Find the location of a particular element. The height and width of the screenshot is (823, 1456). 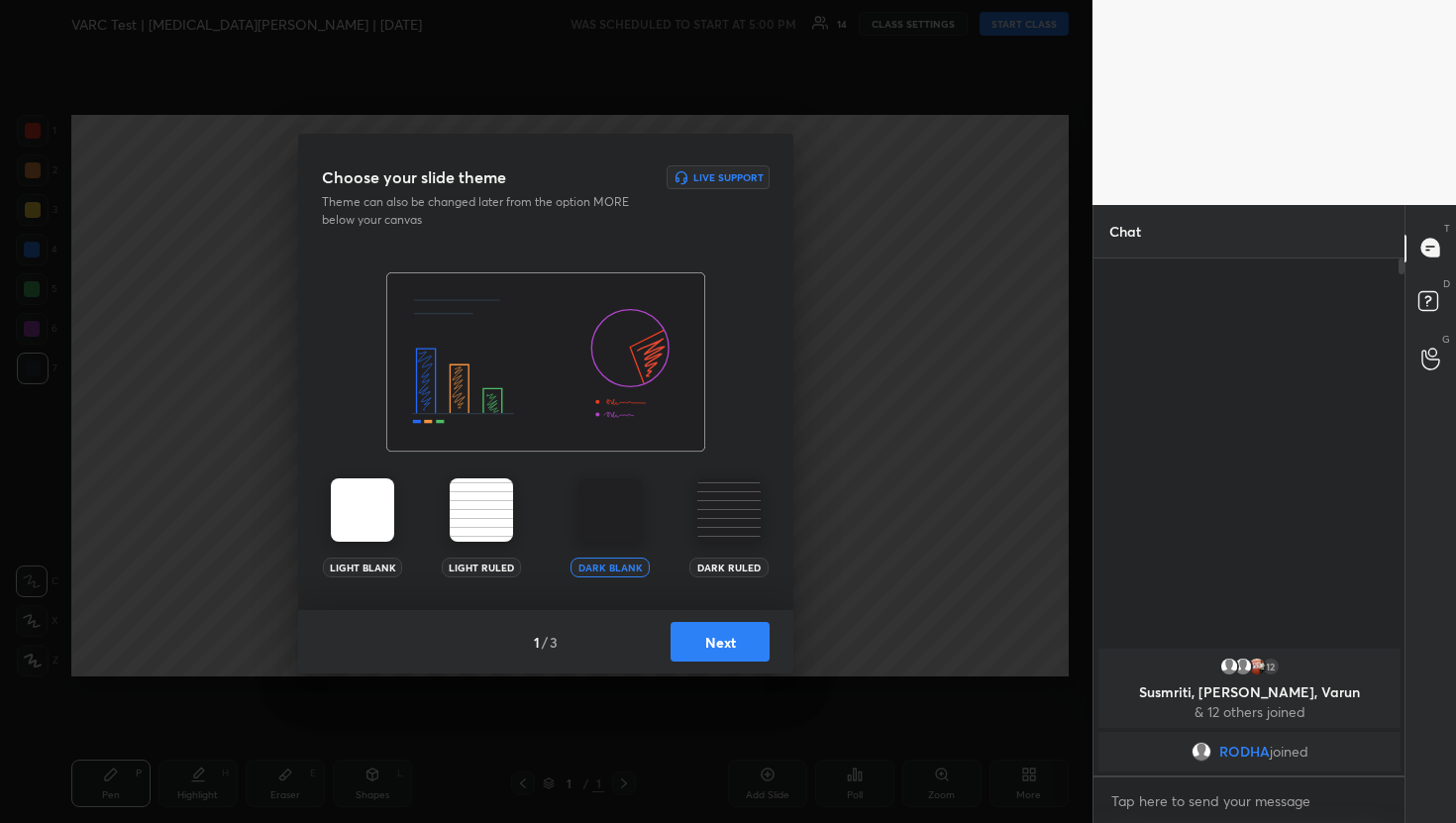

h4: 3 is located at coordinates (554, 643).